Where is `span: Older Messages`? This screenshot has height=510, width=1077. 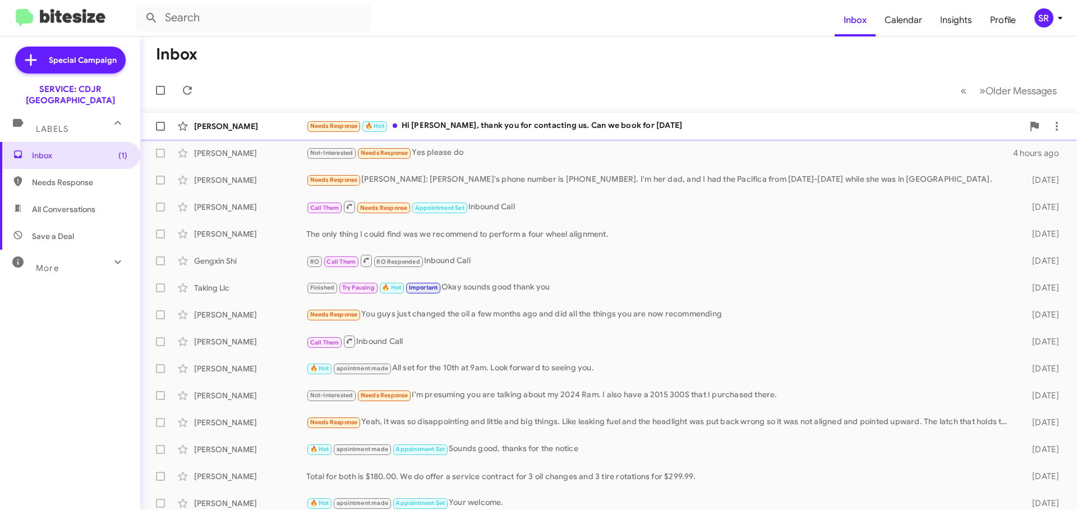
span: Older Messages is located at coordinates (1021, 91).